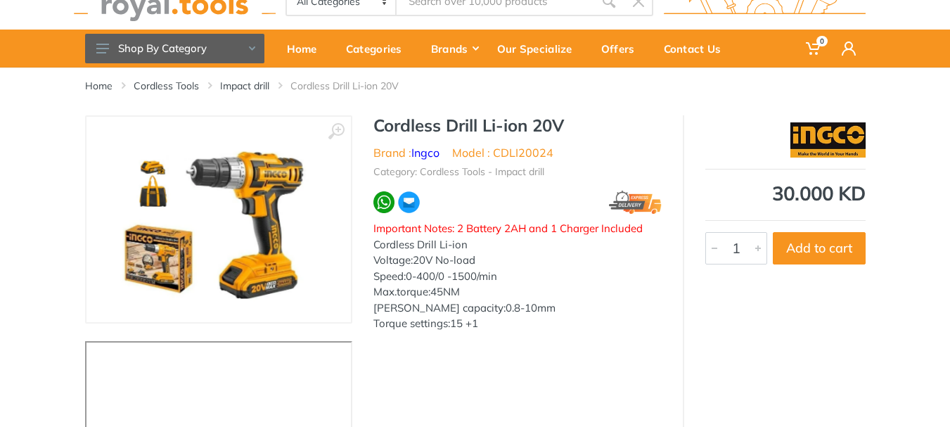 The image size is (950, 427). Describe the element at coordinates (697, 49) in the screenshot. I see `a: Contact Us` at that location.